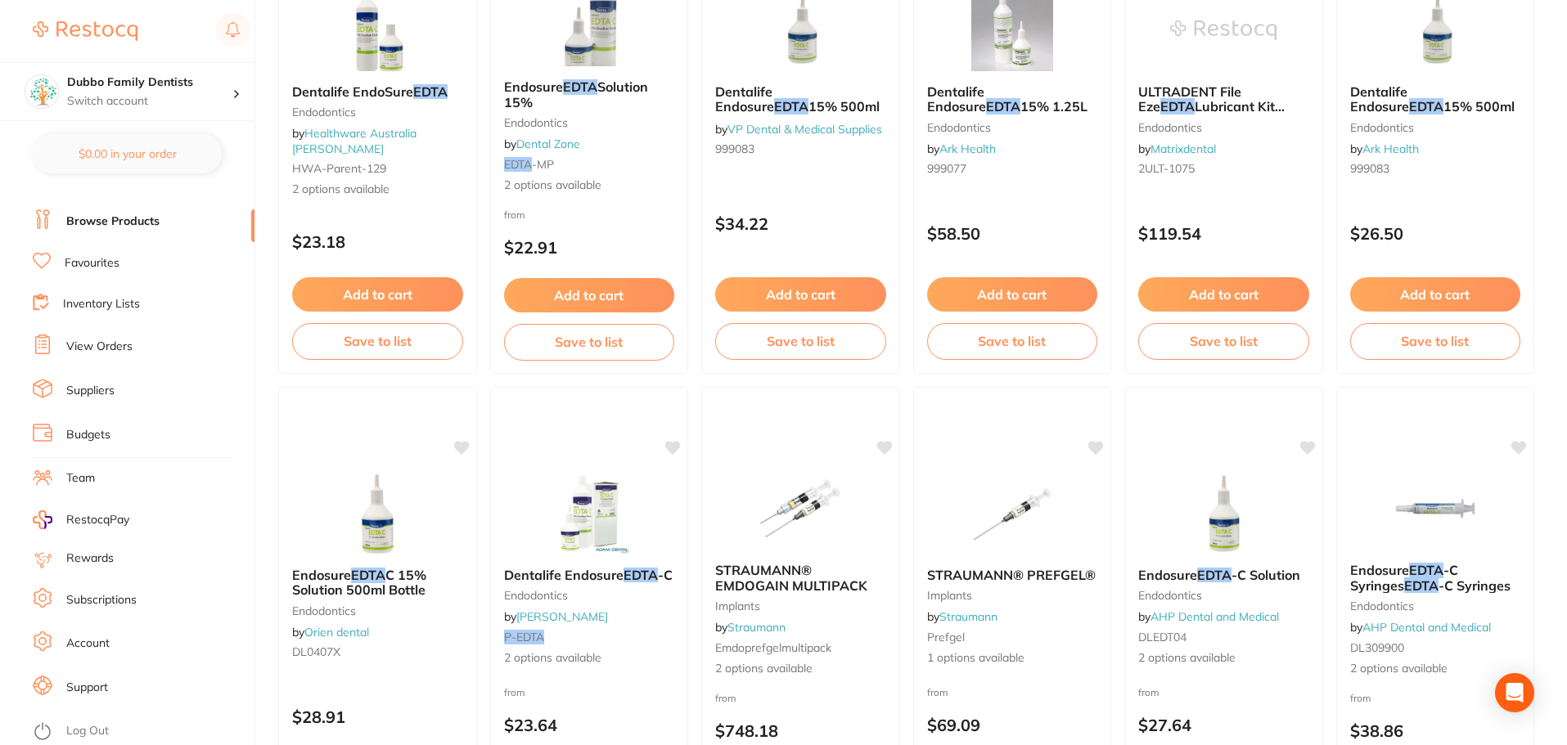 The height and width of the screenshot is (745, 1567). What do you see at coordinates (1223, 575) in the screenshot?
I see `b: Endosure EDTA-C Solution` at bounding box center [1223, 575].